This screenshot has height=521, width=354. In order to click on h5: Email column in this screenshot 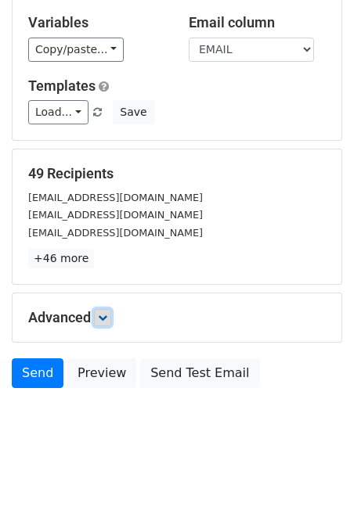, I will do `click(257, 23)`.